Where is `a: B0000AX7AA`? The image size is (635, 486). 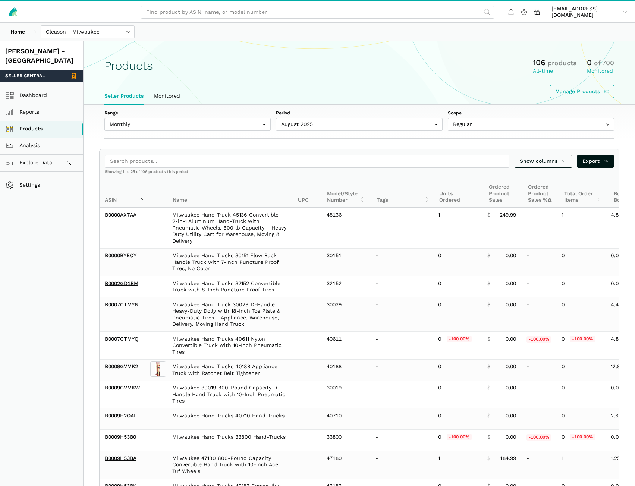
a: B0000AX7AA is located at coordinates (120, 215).